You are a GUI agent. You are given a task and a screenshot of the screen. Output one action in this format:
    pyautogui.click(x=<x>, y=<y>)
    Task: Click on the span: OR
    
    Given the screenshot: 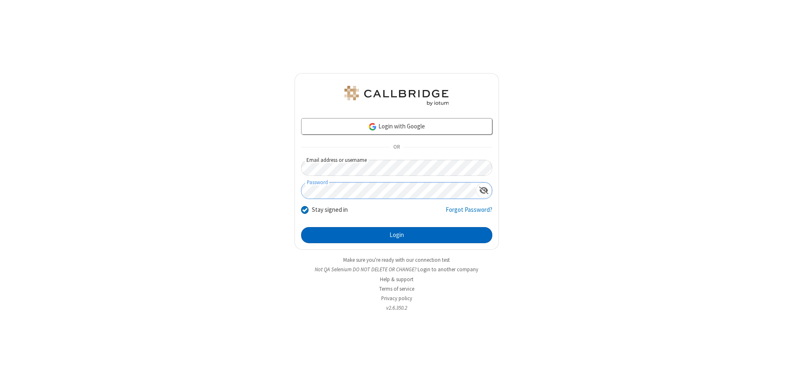 What is the action you would take?
    pyautogui.click(x=397, y=148)
    